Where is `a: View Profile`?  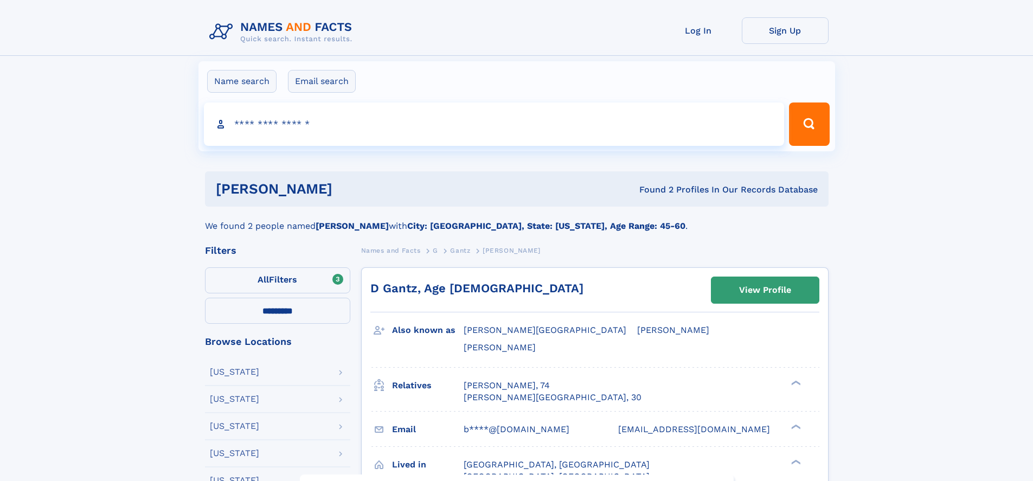 a: View Profile is located at coordinates (765, 290).